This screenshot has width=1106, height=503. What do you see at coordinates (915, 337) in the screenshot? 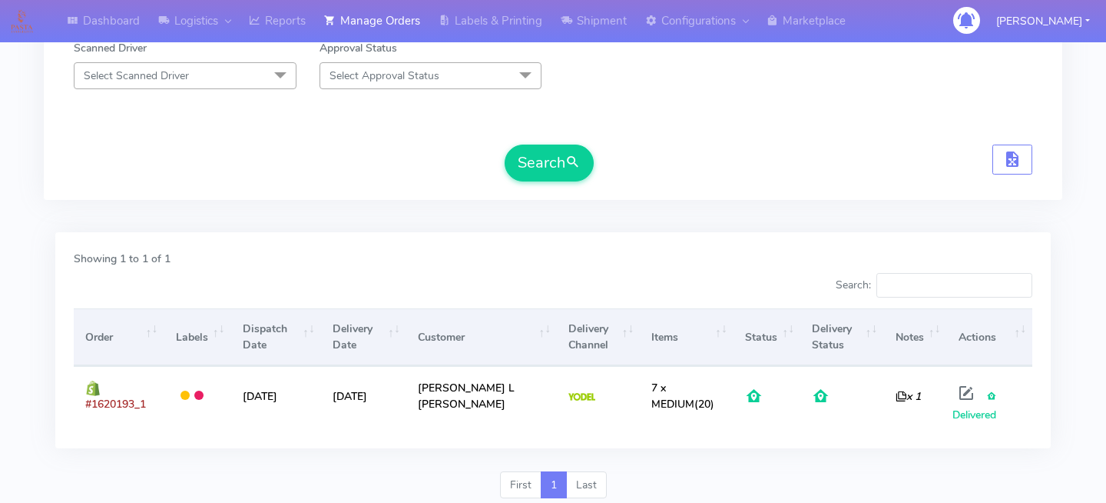
I see `th: Notes: activate to sort column ascending` at bounding box center [915, 337].